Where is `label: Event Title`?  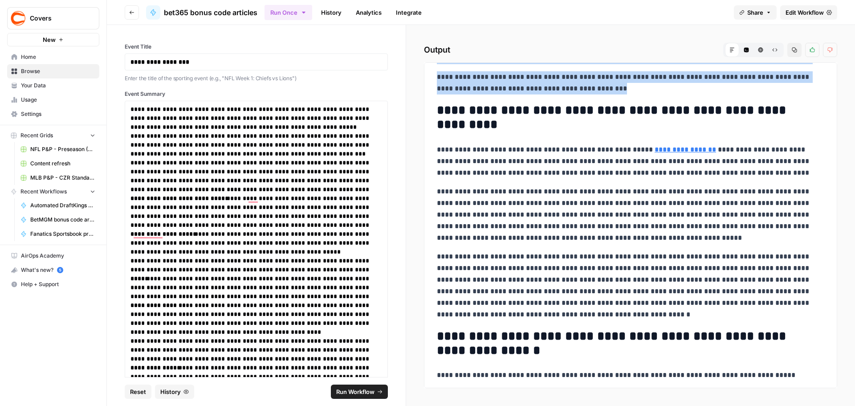 label: Event Title is located at coordinates (256, 47).